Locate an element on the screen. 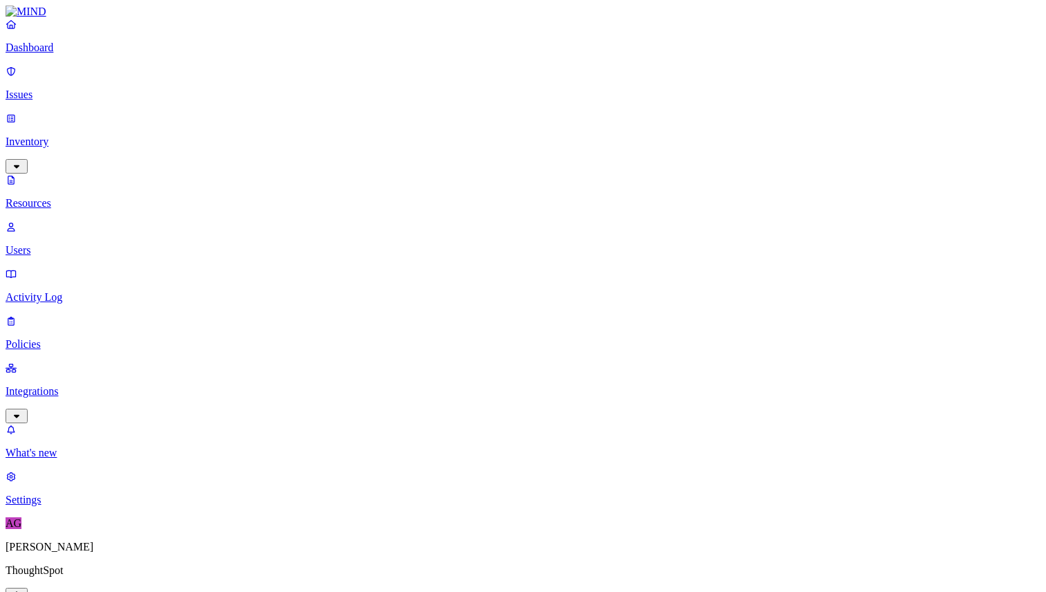  p: Users is located at coordinates (523, 250).